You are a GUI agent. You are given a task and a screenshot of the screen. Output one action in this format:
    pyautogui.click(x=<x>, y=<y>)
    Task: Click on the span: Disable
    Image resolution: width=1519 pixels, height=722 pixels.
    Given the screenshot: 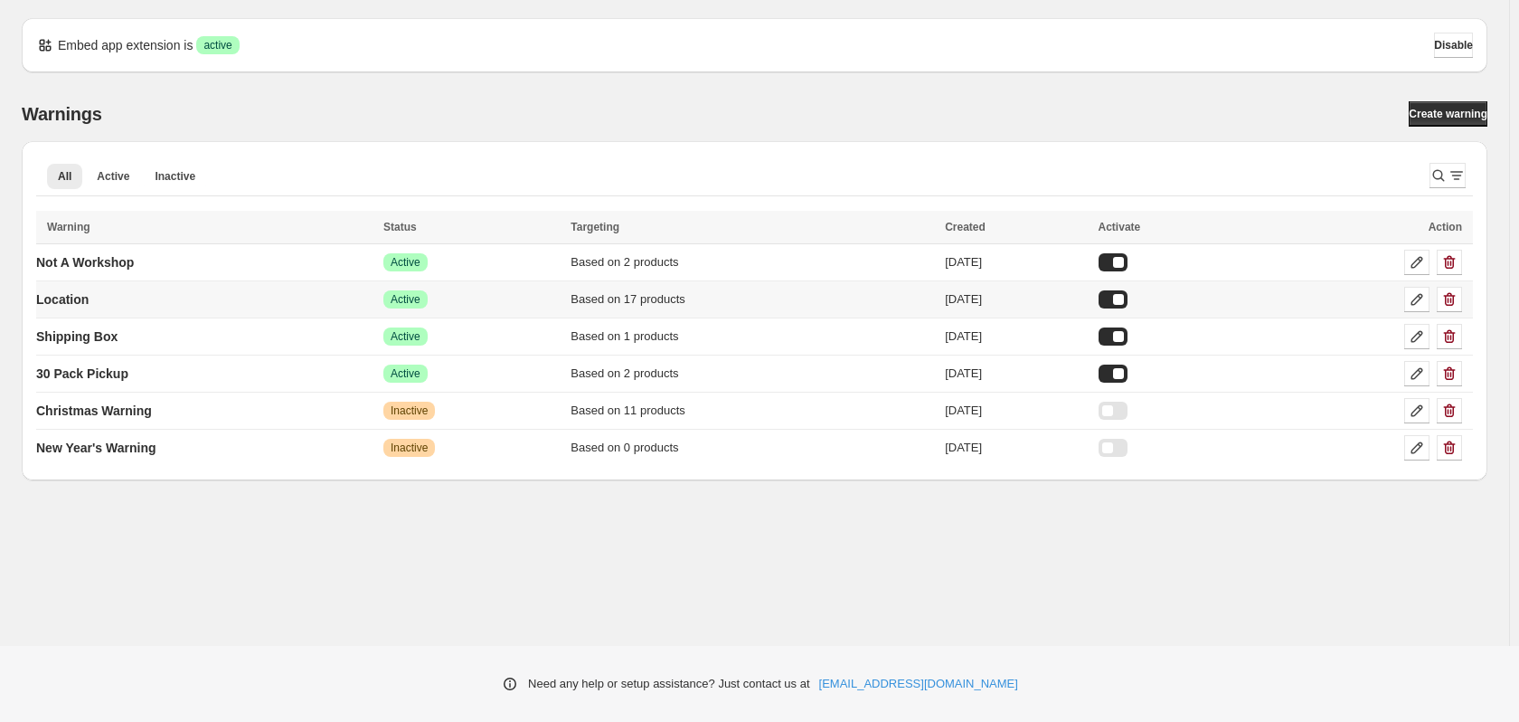 What is the action you would take?
    pyautogui.click(x=1453, y=45)
    